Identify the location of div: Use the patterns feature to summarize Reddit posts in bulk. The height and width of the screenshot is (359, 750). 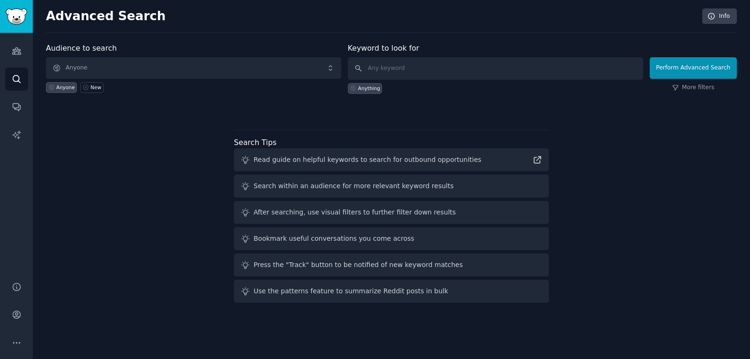
(351, 291).